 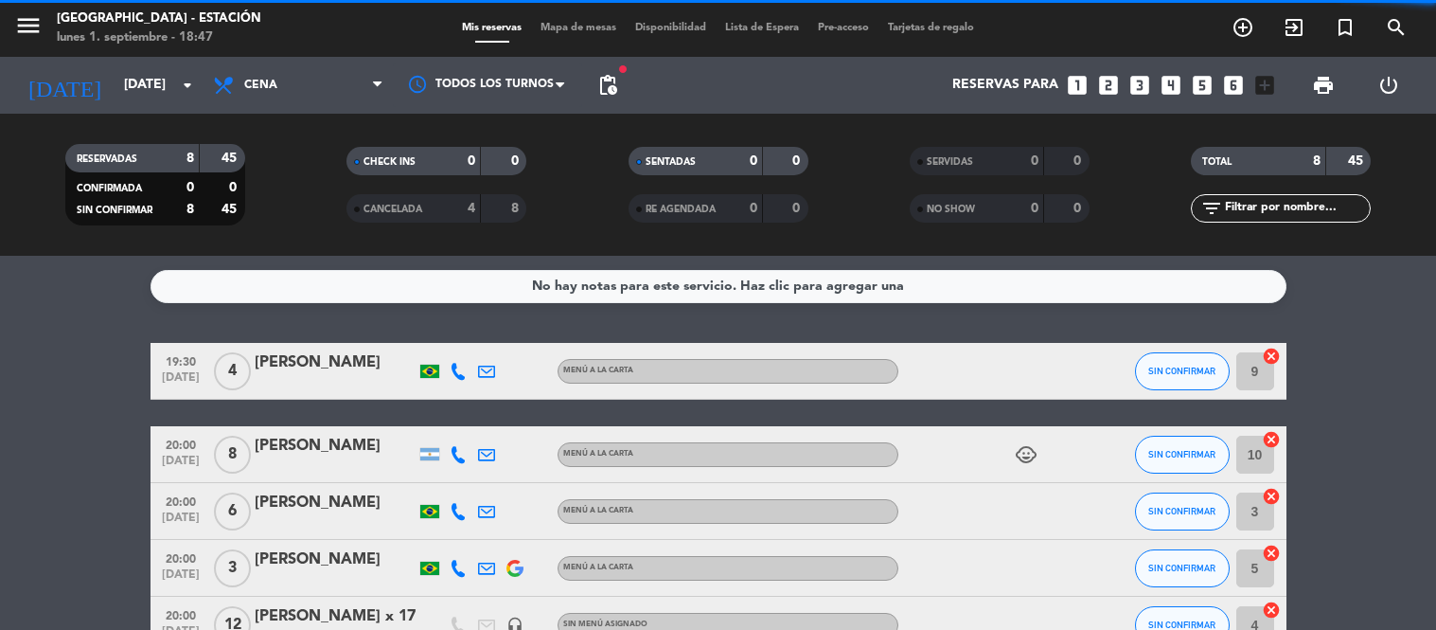 What do you see at coordinates (1265, 85) in the screenshot?
I see `i: add_box` at bounding box center [1265, 85].